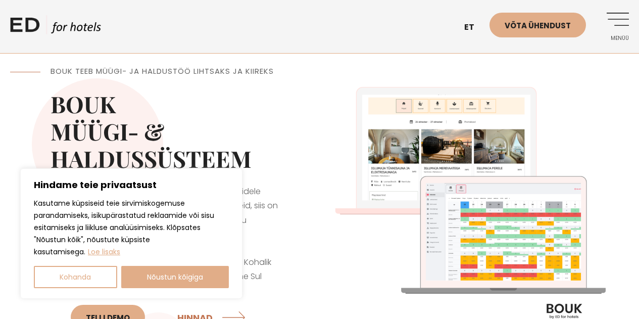  Describe the element at coordinates (162, 71) in the screenshot. I see `span: BOUK TEEB MÜÜGI- JA HALDUSTÖÖ LIHTSAKS JA KIIREKS` at that location.